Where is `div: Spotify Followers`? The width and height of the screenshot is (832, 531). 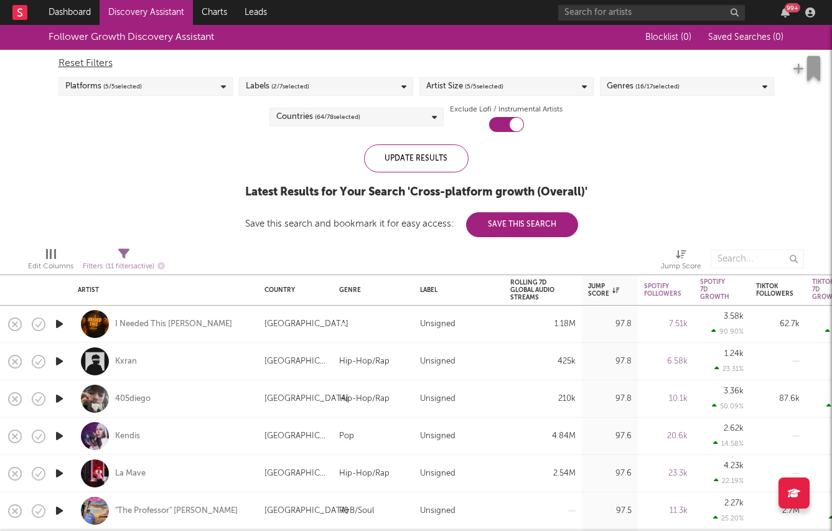
div: Spotify Followers is located at coordinates (663, 290).